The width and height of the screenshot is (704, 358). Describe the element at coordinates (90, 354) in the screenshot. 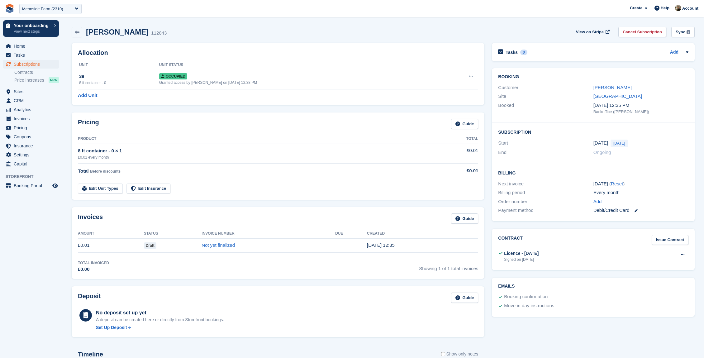

I see `h2: Timeline` at that location.